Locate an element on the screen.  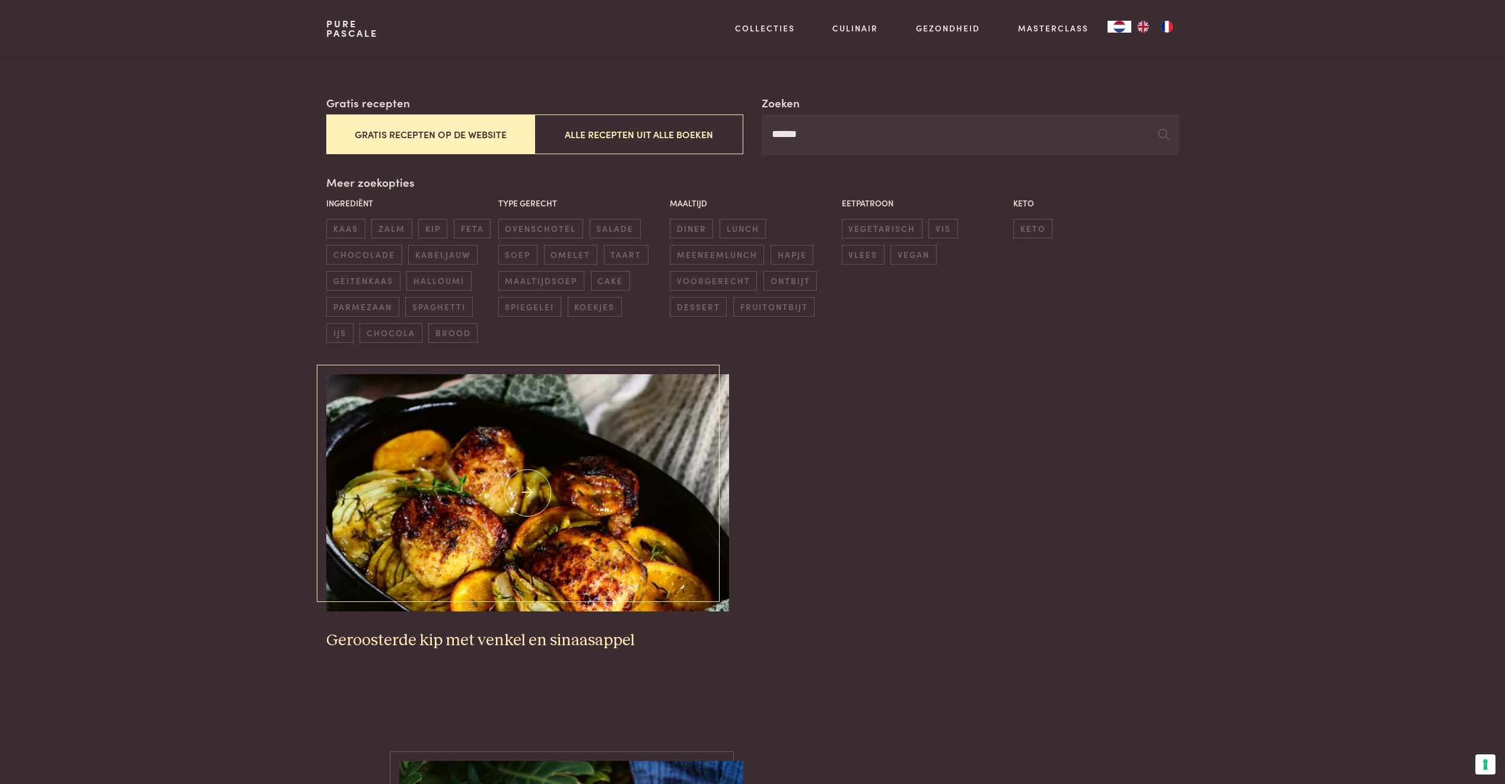
label: Gratis recepten is located at coordinates (368, 103).